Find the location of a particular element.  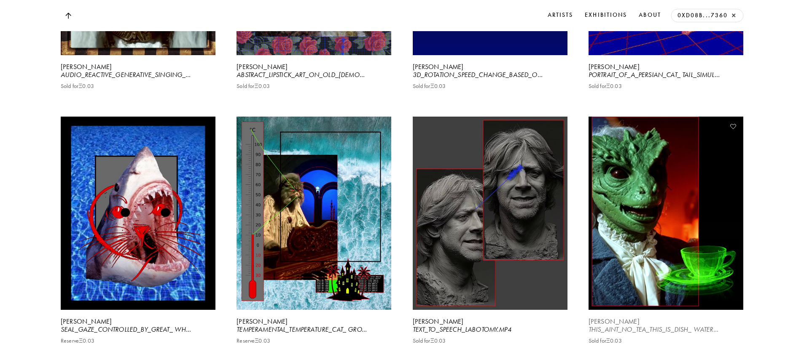

a: 0xd08b...7360 × is located at coordinates (707, 16).